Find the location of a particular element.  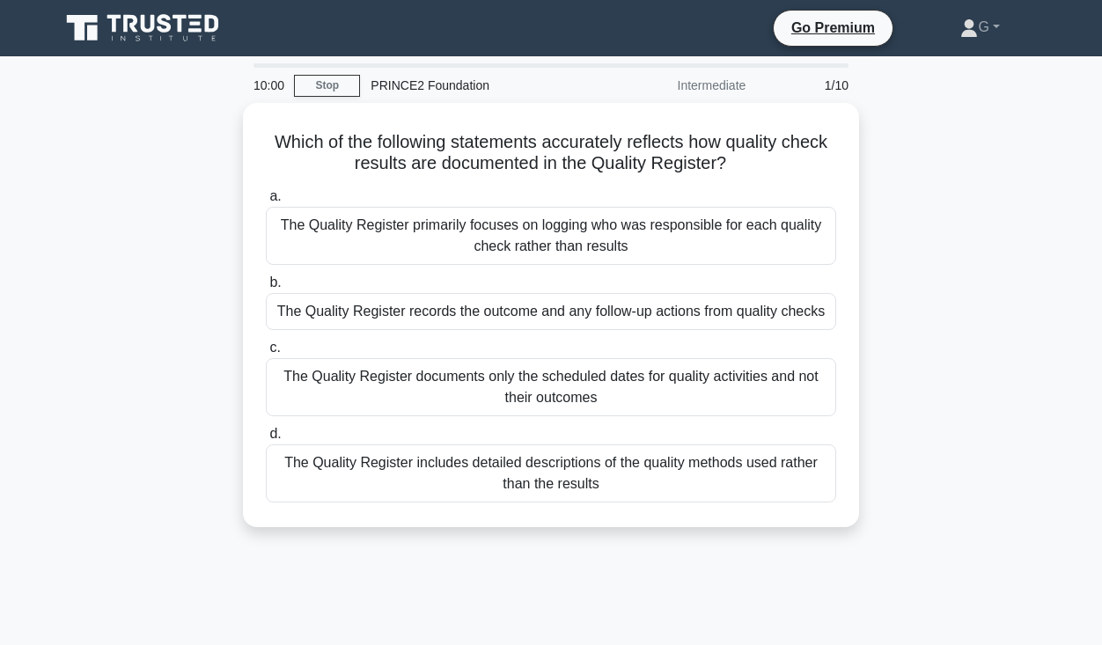

div: Intermediate is located at coordinates (678, 85).